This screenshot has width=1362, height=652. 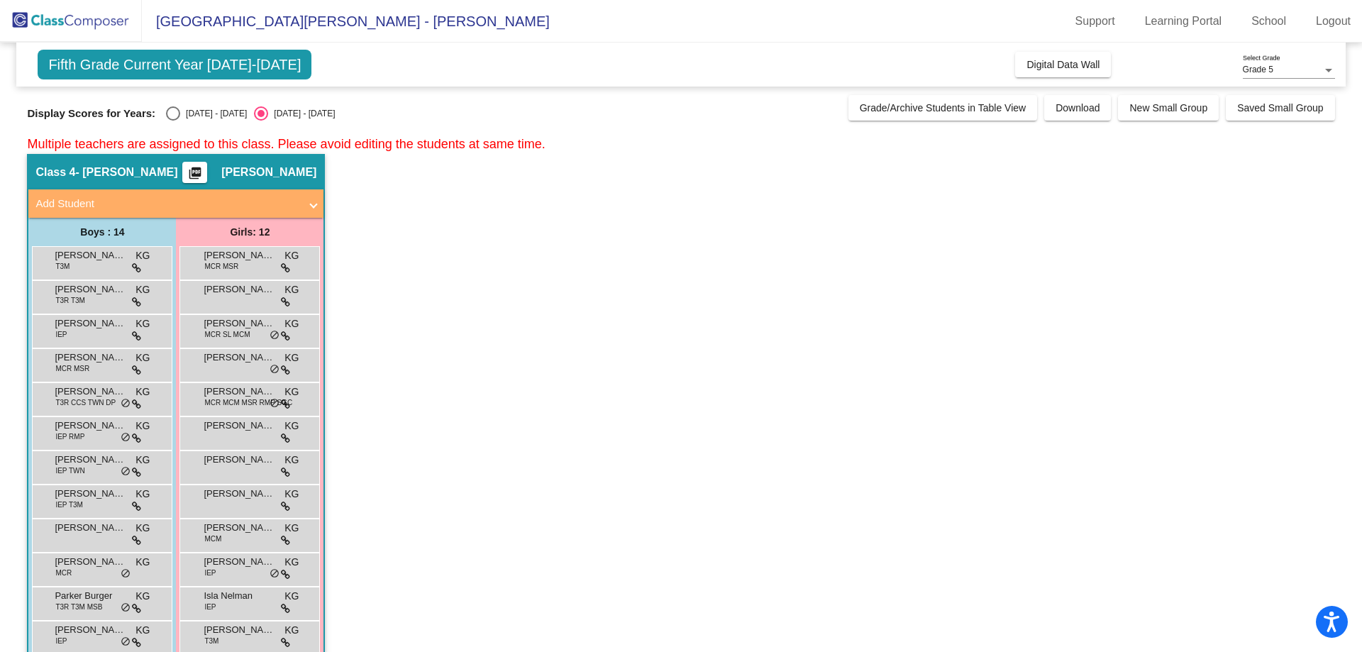 What do you see at coordinates (1095, 21) in the screenshot?
I see `a: Support` at bounding box center [1095, 21].